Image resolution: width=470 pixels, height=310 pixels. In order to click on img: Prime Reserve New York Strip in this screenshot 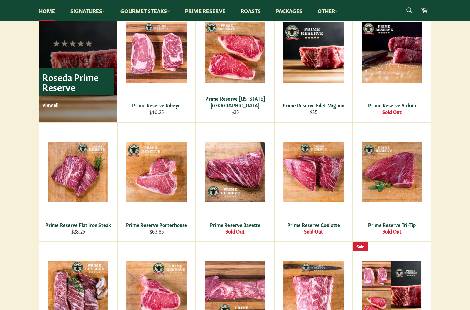, I will do `click(235, 52)`.